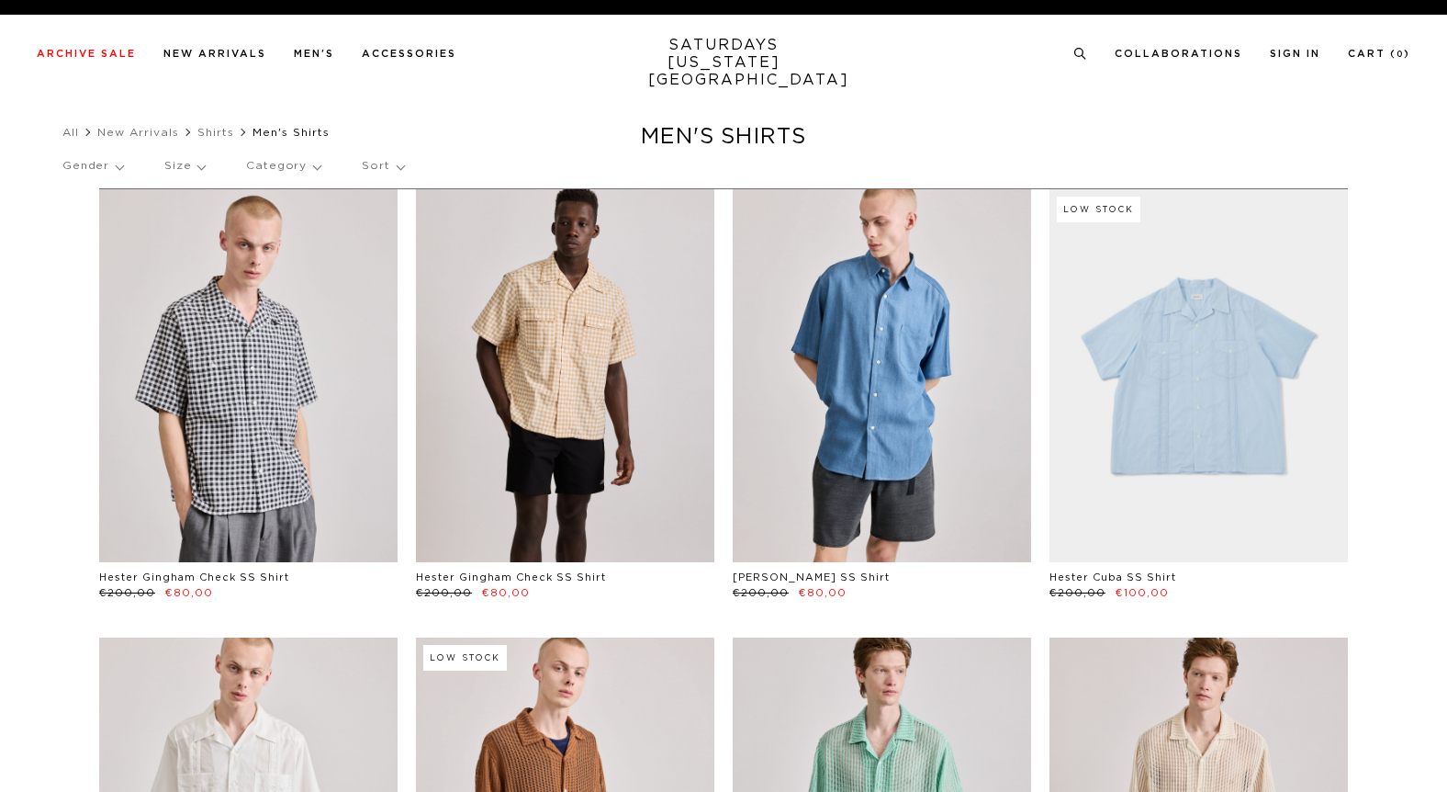 The width and height of the screenshot is (1447, 792). What do you see at coordinates (71, 132) in the screenshot?
I see `a: All` at bounding box center [71, 132].